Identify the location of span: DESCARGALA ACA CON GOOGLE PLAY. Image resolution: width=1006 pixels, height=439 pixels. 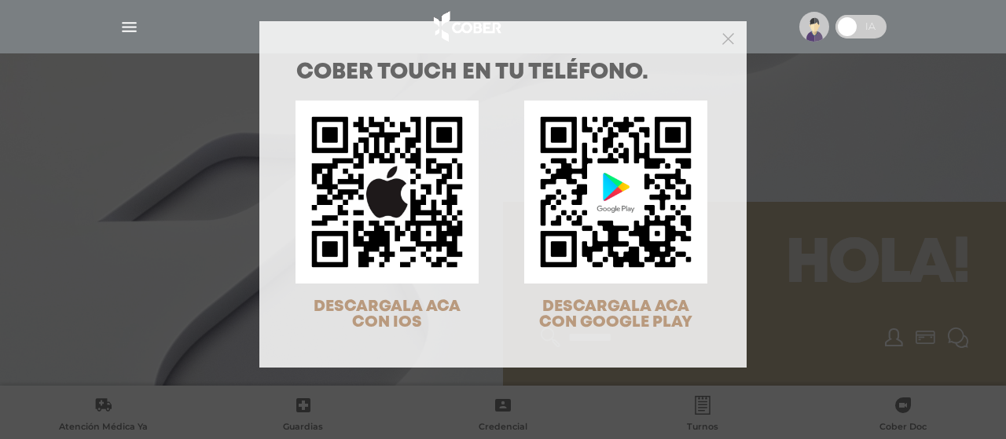
(615, 314).